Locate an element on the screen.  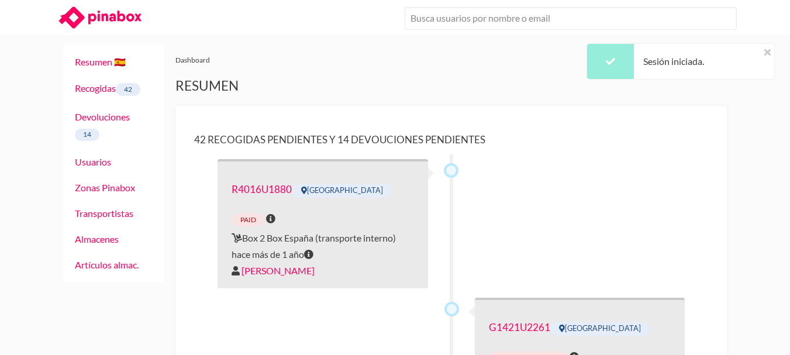
a: Artículos almac. is located at coordinates (106, 264).